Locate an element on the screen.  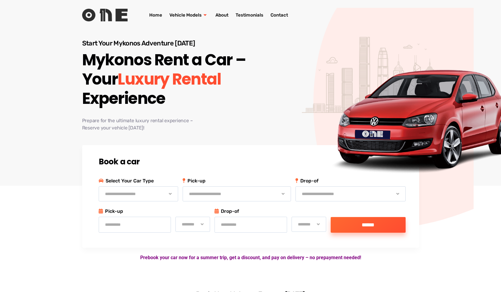
h2: Book a car is located at coordinates (252, 162).